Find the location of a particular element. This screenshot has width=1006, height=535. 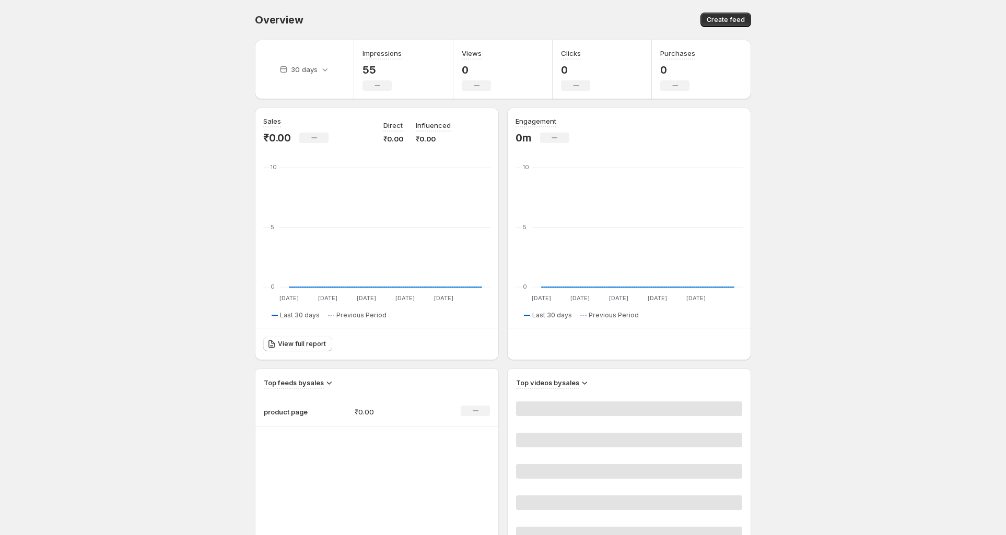

h3: Views is located at coordinates (472, 53).